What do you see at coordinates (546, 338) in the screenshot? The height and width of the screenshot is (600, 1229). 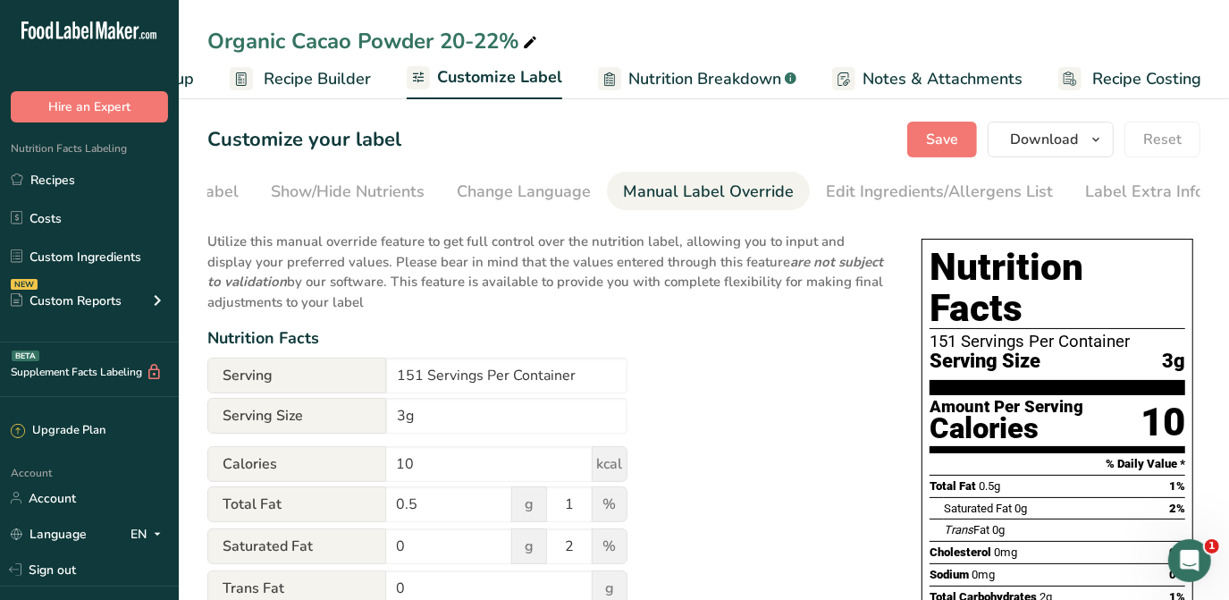 I see `div: Nutrition Facts` at bounding box center [546, 338].